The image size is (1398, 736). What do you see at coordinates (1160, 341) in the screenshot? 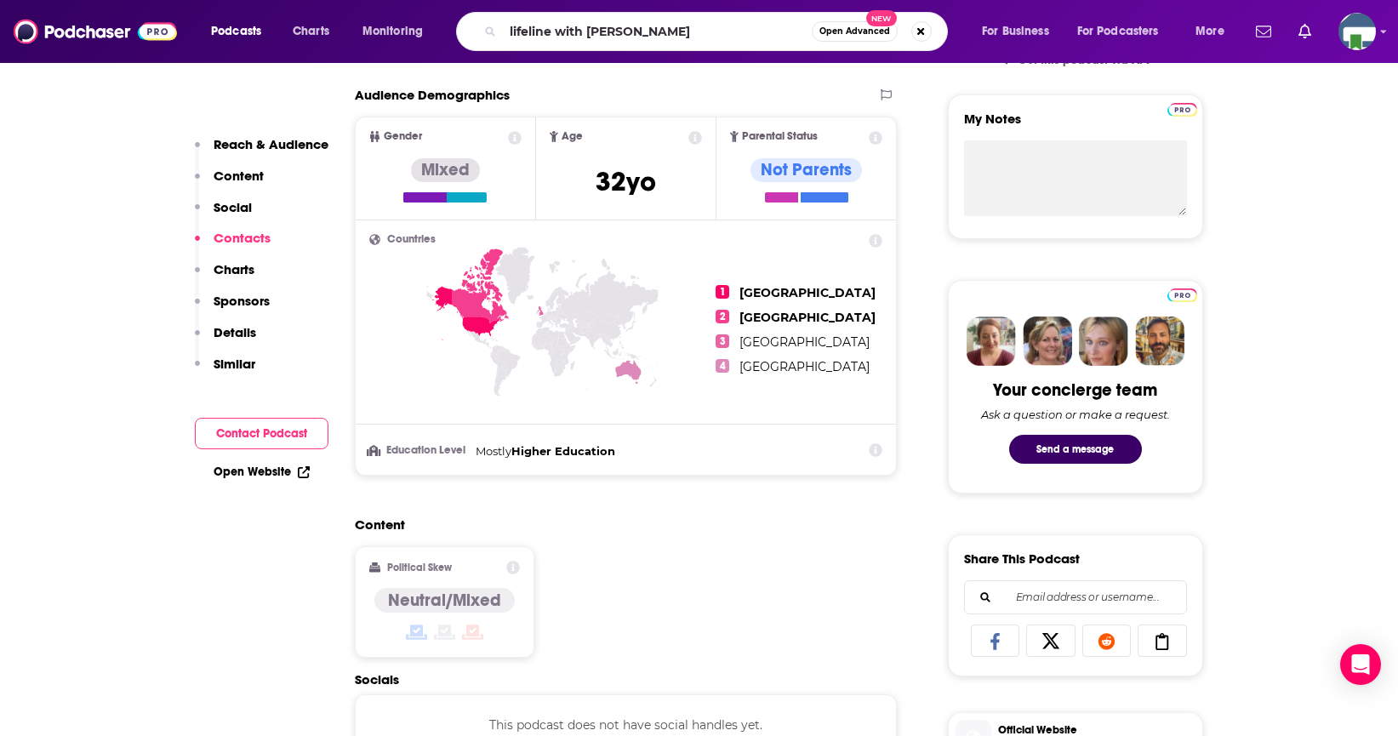
I see `img: Jon Profile` at bounding box center [1160, 341].